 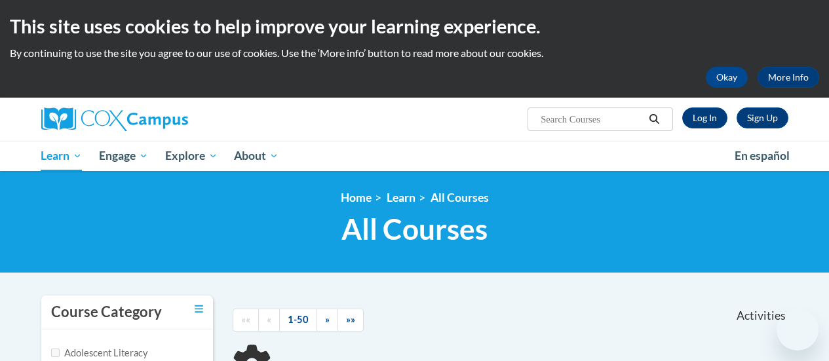 What do you see at coordinates (199, 309) in the screenshot?
I see `a: Toggle collapse` at bounding box center [199, 309].